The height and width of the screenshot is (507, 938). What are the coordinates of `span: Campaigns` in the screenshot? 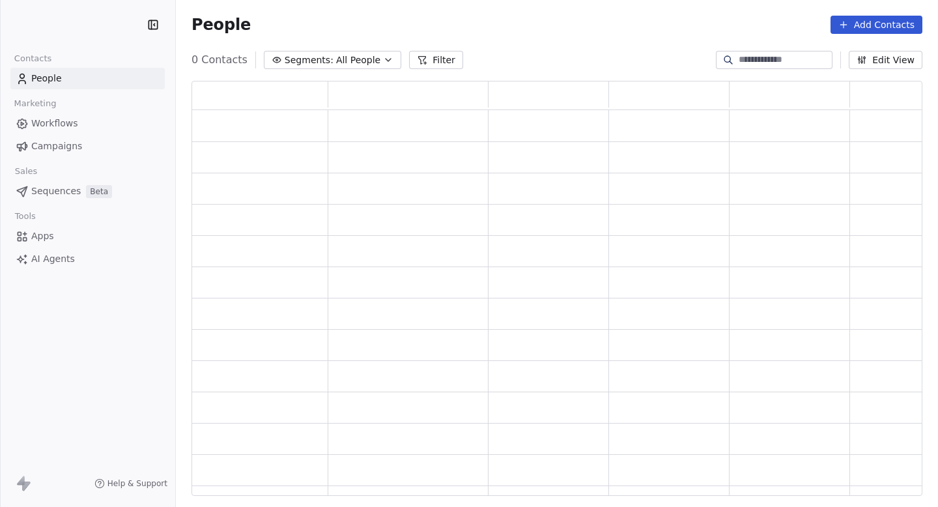 It's located at (57, 146).